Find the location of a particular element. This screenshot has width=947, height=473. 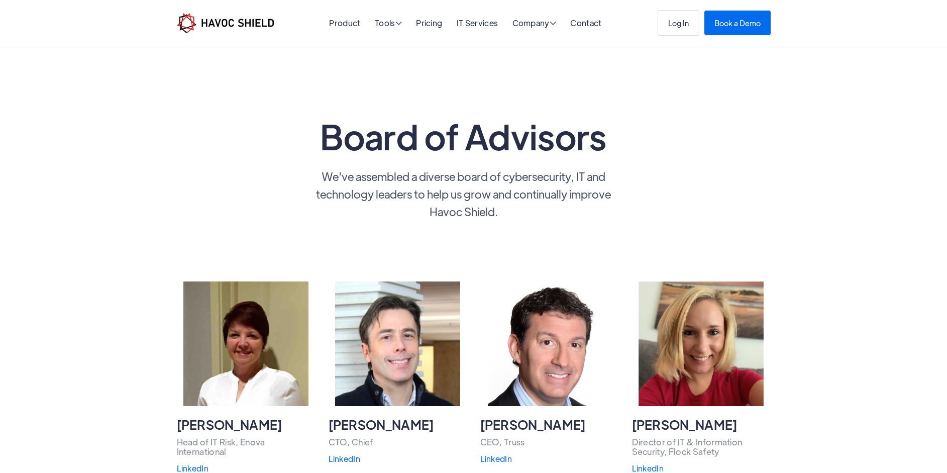

h1: Board of Advisors is located at coordinates (464, 136).